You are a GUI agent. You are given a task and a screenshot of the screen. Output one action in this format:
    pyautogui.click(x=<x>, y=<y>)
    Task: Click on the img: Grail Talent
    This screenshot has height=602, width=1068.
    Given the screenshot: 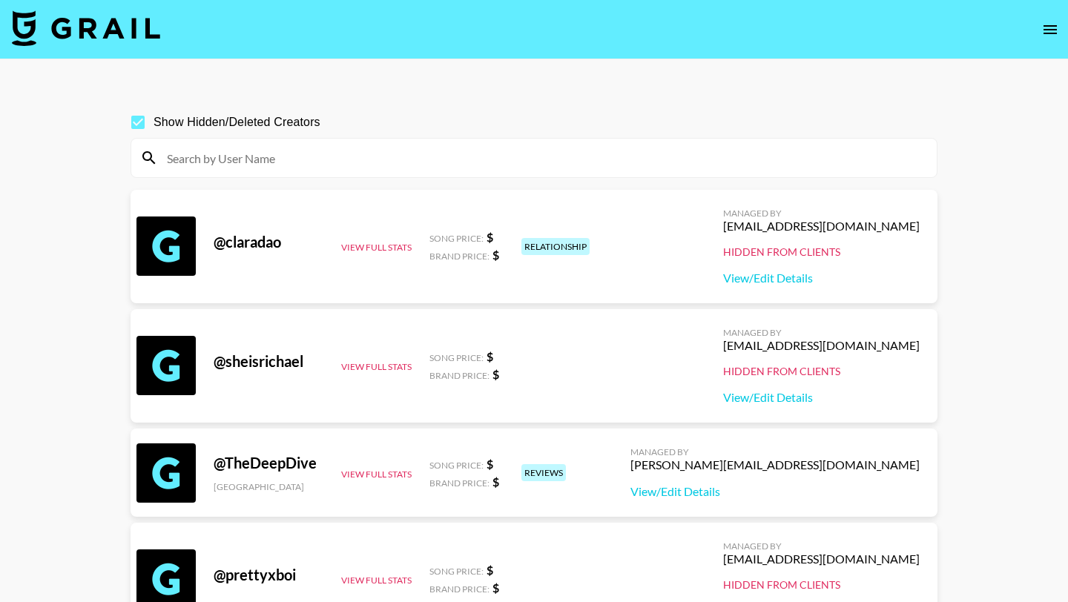 What is the action you would take?
    pyautogui.click(x=86, y=28)
    